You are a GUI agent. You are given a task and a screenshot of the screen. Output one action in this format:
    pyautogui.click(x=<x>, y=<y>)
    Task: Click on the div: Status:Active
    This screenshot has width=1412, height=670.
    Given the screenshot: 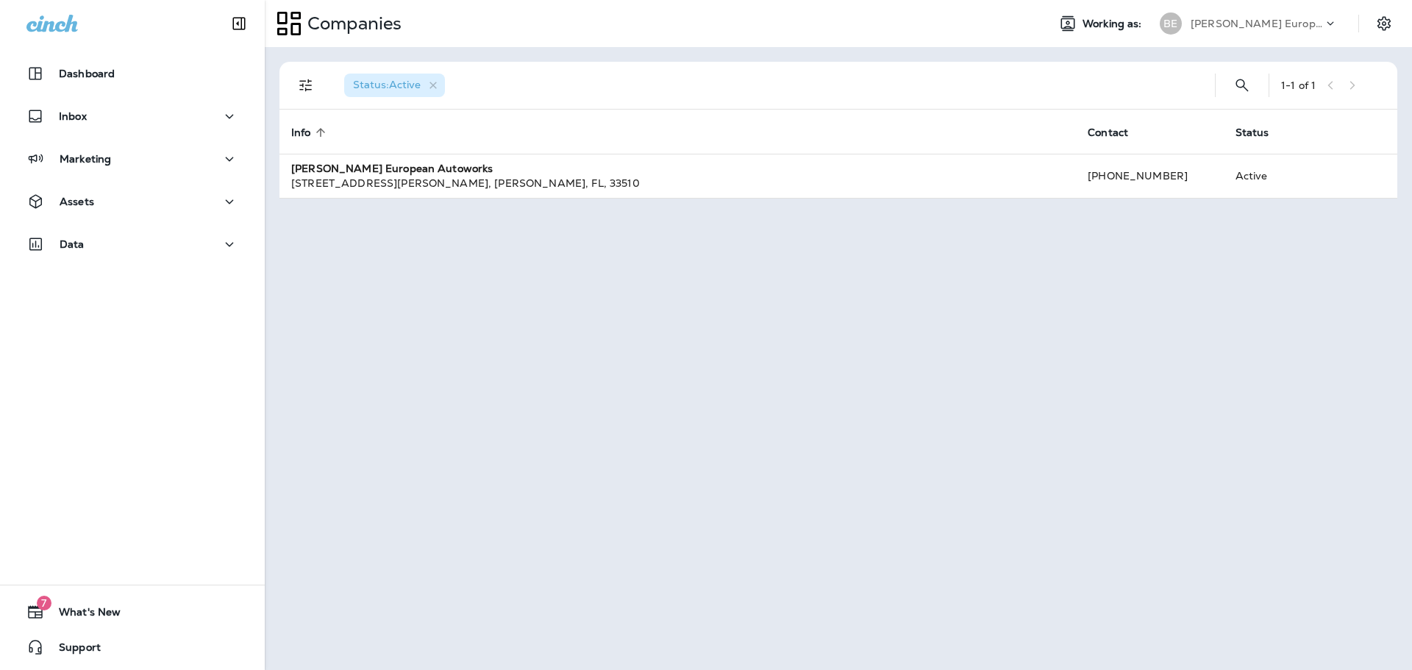 What is the action you would take?
    pyautogui.click(x=394, y=85)
    